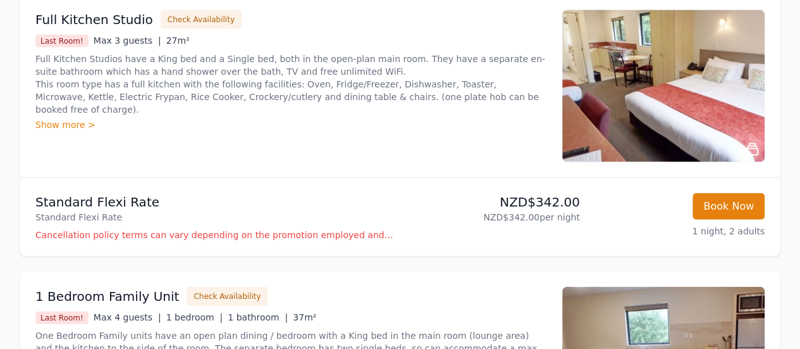 This screenshot has height=349, width=800. Describe the element at coordinates (493, 217) in the screenshot. I see `p: NZD$342.00 per night` at that location.